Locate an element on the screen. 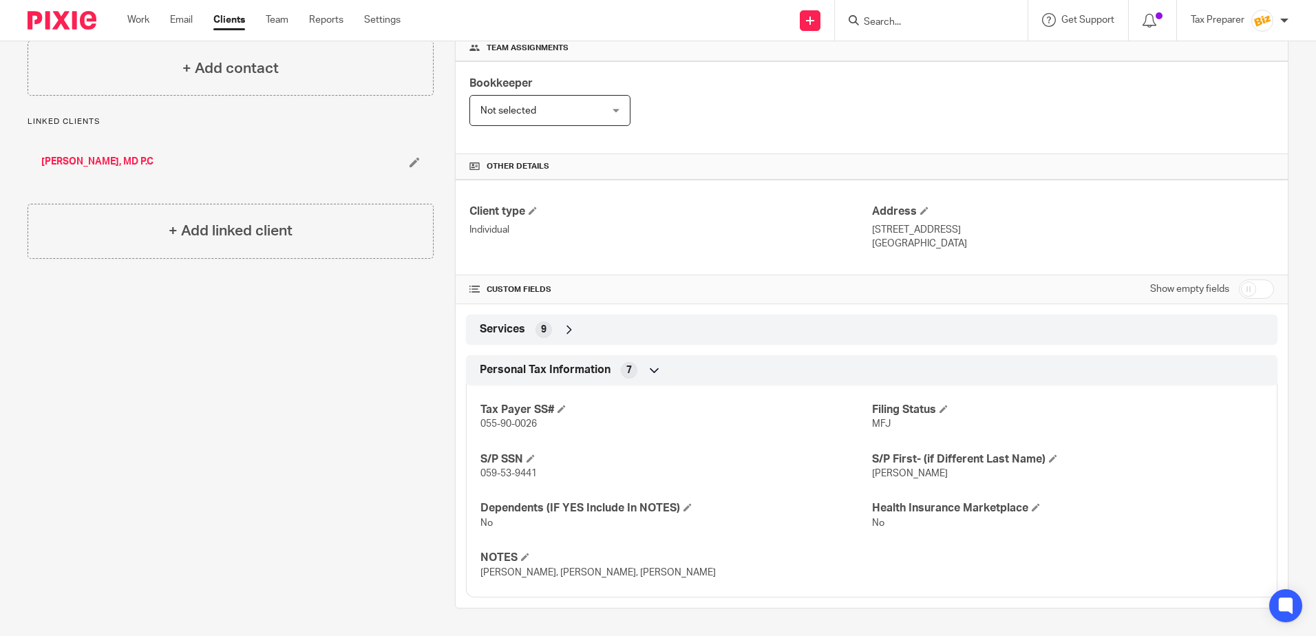  span: 7 is located at coordinates (629, 370).